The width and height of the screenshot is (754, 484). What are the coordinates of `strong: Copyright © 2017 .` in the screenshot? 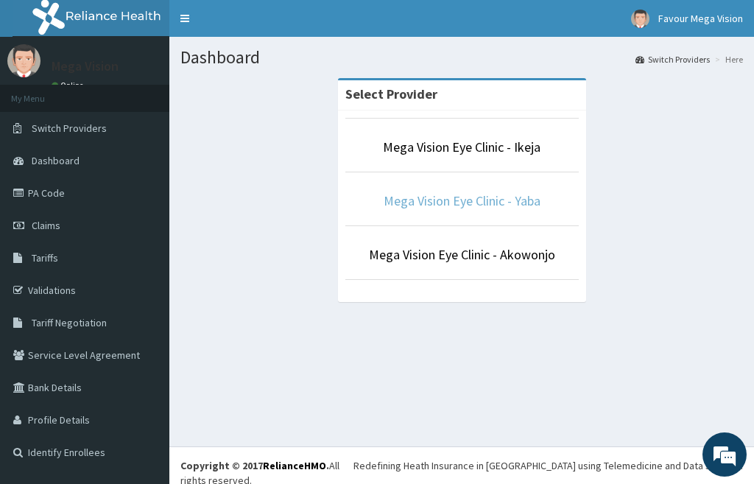 It's located at (255, 465).